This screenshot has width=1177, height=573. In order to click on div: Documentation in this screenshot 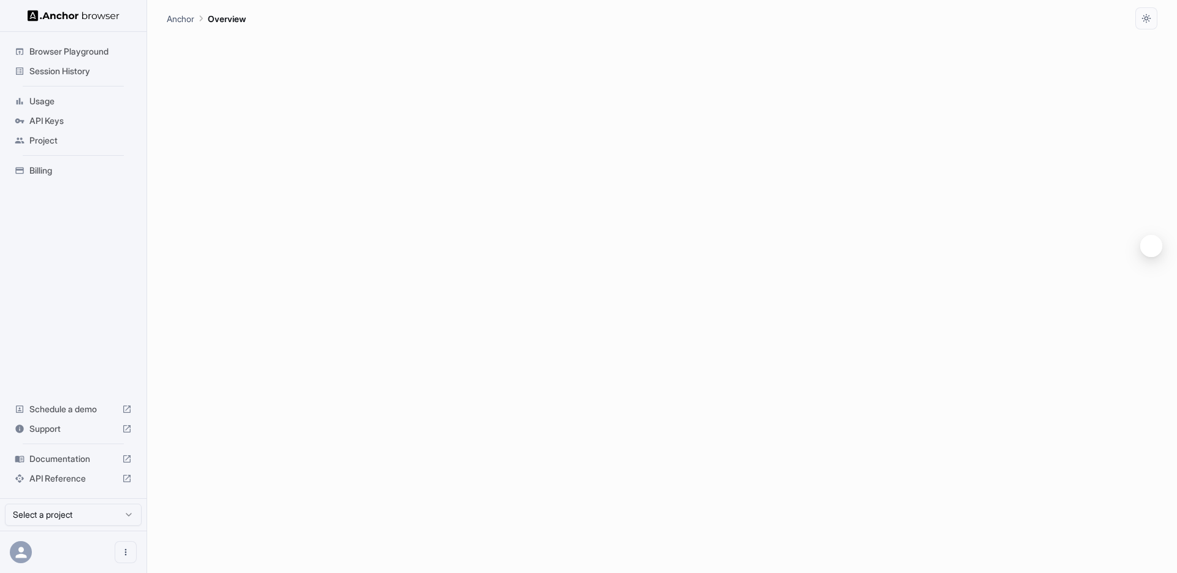, I will do `click(73, 459)`.